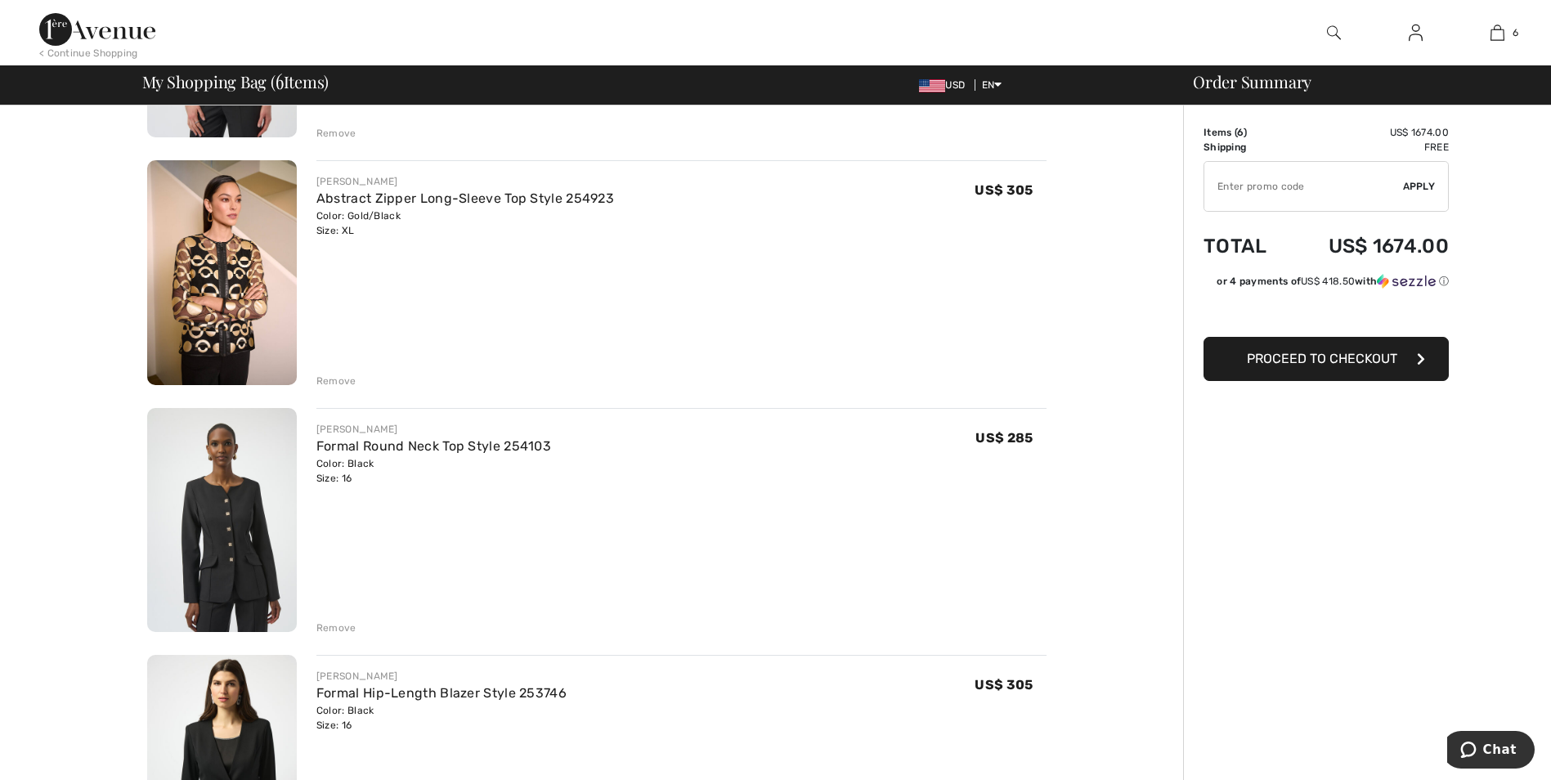 The height and width of the screenshot is (780, 1551). Describe the element at coordinates (222, 520) in the screenshot. I see `img: Formal Round Neck Top Style 254103` at that location.